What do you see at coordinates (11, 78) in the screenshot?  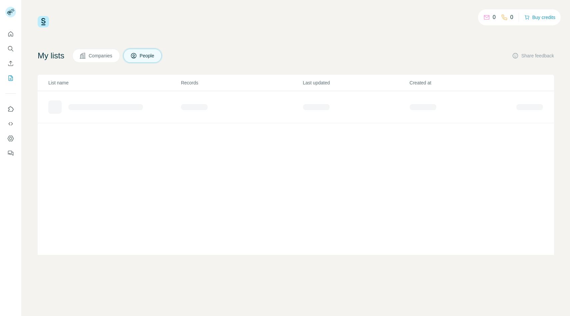 I see `button: My lists` at bounding box center [11, 78].